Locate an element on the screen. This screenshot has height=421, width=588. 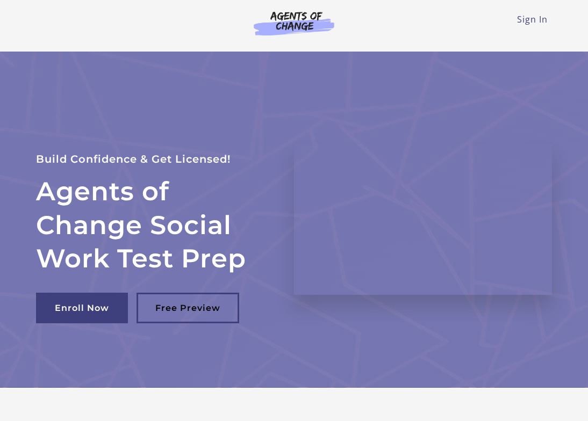
a: Sign In is located at coordinates (532, 19).